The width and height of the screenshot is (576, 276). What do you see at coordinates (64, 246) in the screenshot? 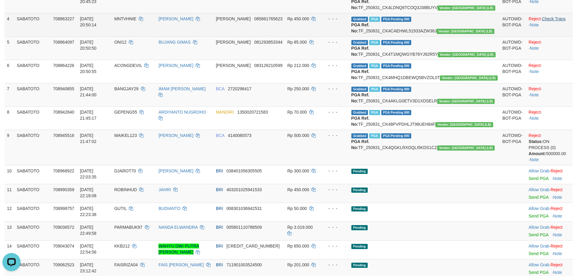
I see `span: 709043074` at bounding box center [64, 246].